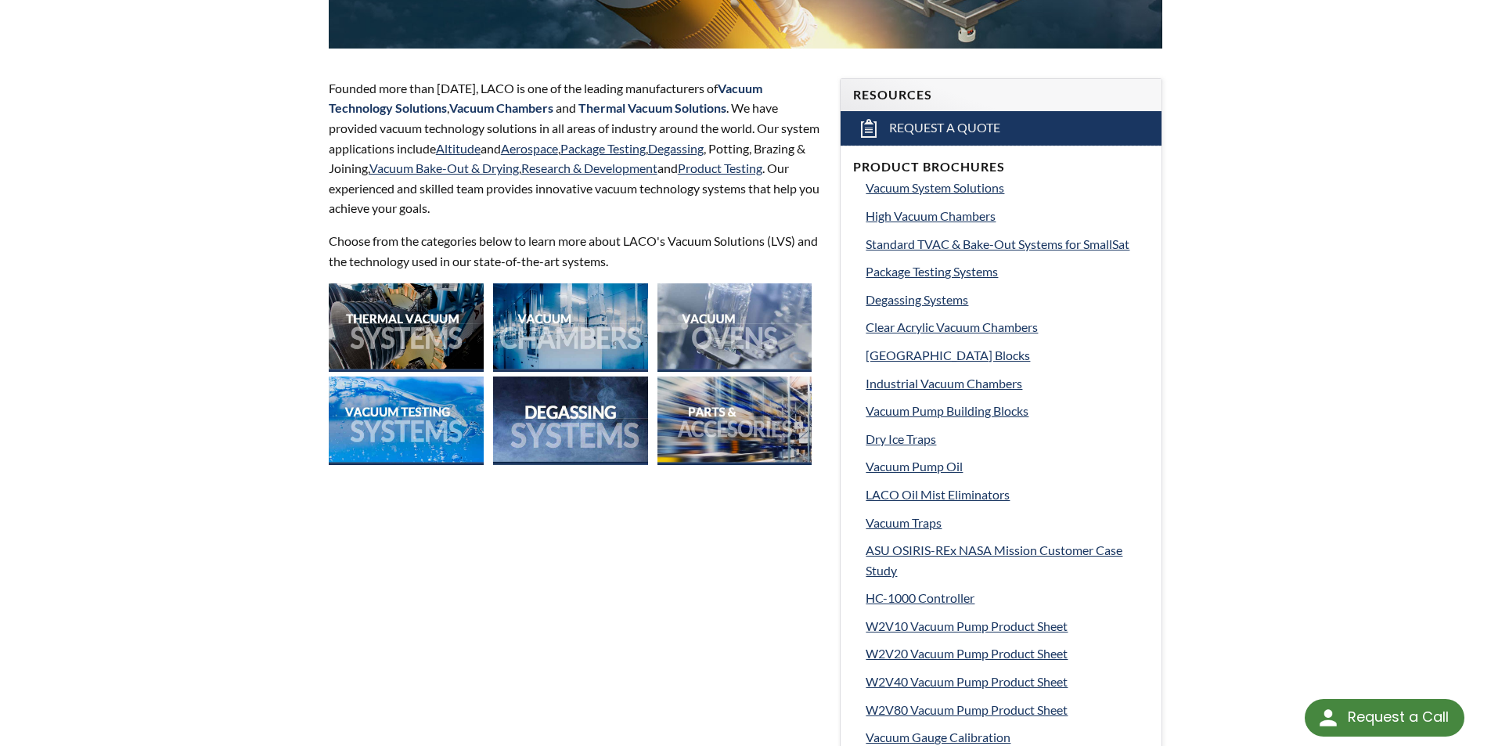  What do you see at coordinates (1007, 244) in the screenshot?
I see `a: Standard TVAC & Bake-Out Systems for SmallSat` at bounding box center [1007, 244].